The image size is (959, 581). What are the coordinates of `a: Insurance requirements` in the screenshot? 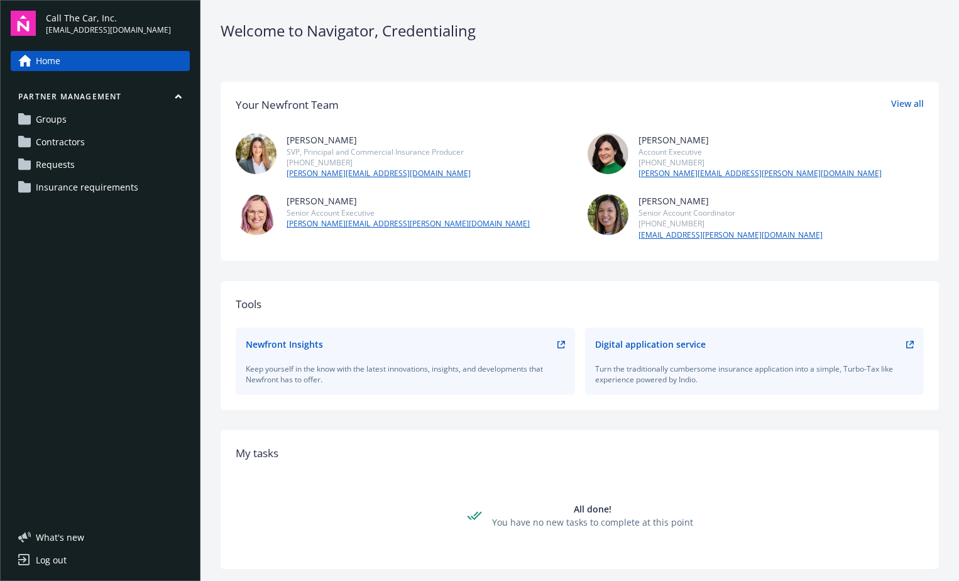 It's located at (100, 187).